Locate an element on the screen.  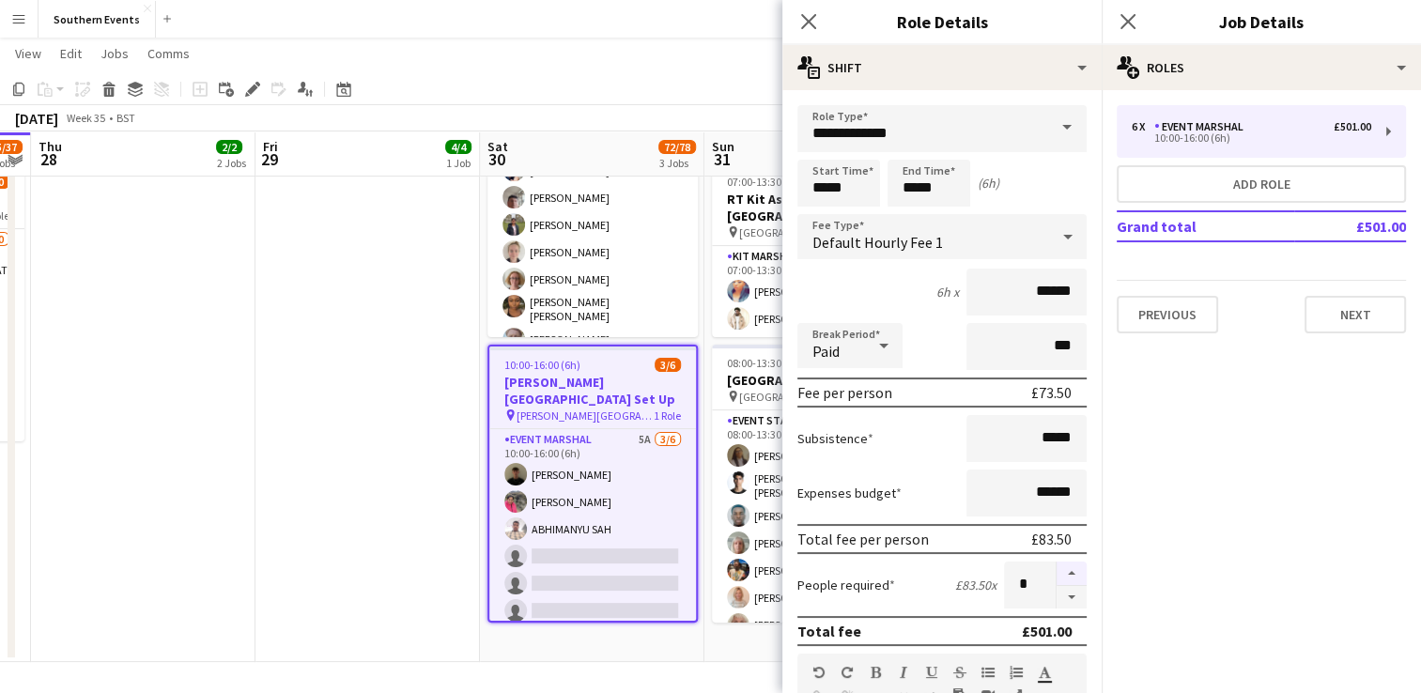
button: Italic is located at coordinates (904, 673).